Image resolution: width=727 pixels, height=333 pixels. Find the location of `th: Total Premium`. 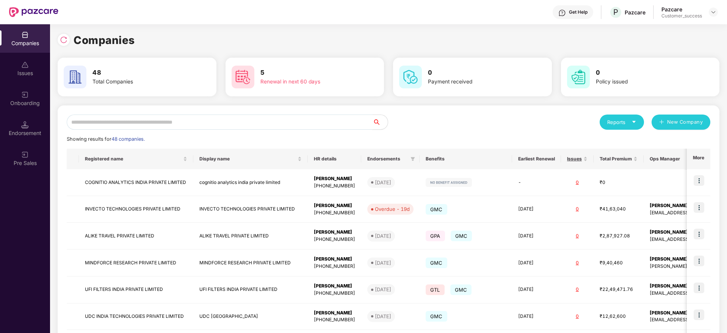

th: Total Premium is located at coordinates (618, 159).